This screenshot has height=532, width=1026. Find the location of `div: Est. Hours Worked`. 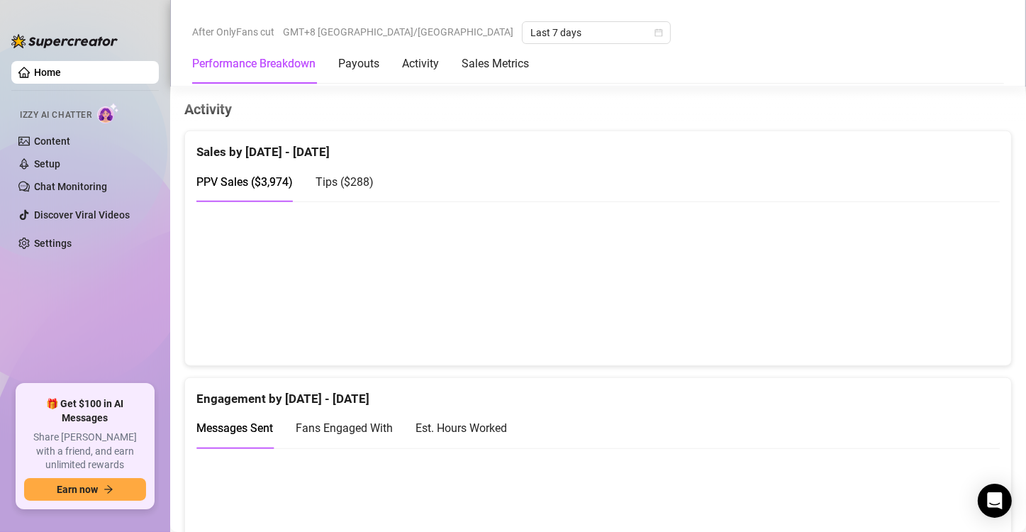

div: Est. Hours Worked is located at coordinates (461, 428).